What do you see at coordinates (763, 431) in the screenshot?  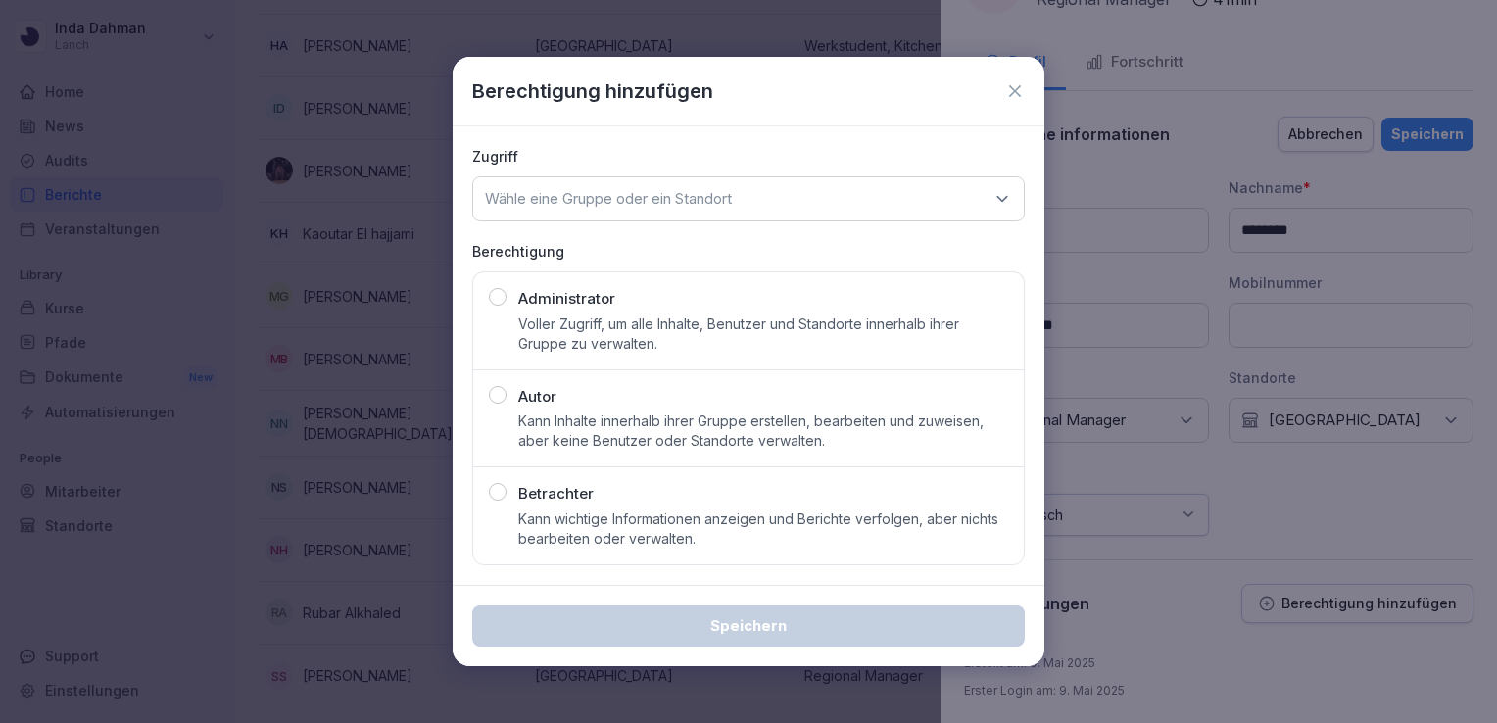 I see `p: Kann Inhalte innerhalb ihrer Gruppe erstellen, bearbeiten und zuweisen, aber keine Benutzer oder ...` at bounding box center [763, 431].